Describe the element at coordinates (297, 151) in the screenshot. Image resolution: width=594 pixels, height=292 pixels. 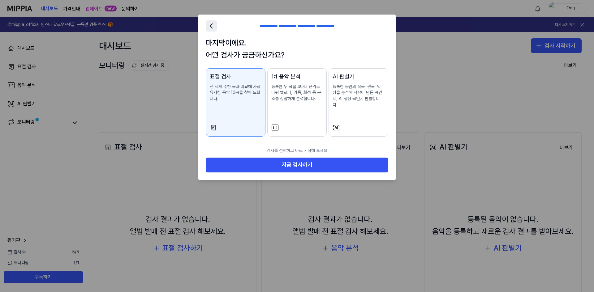
I see `p: 검사를 선택하고 바로 시작해 보세요` at that location.